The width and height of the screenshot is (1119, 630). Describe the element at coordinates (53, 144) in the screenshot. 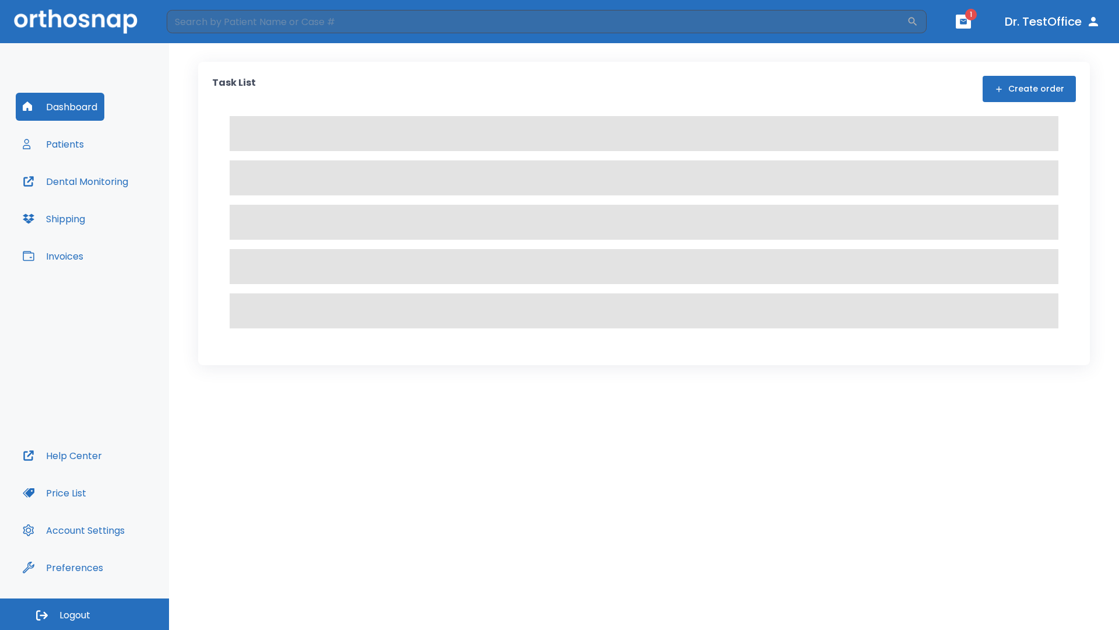

I see `button: Patients` at that location.